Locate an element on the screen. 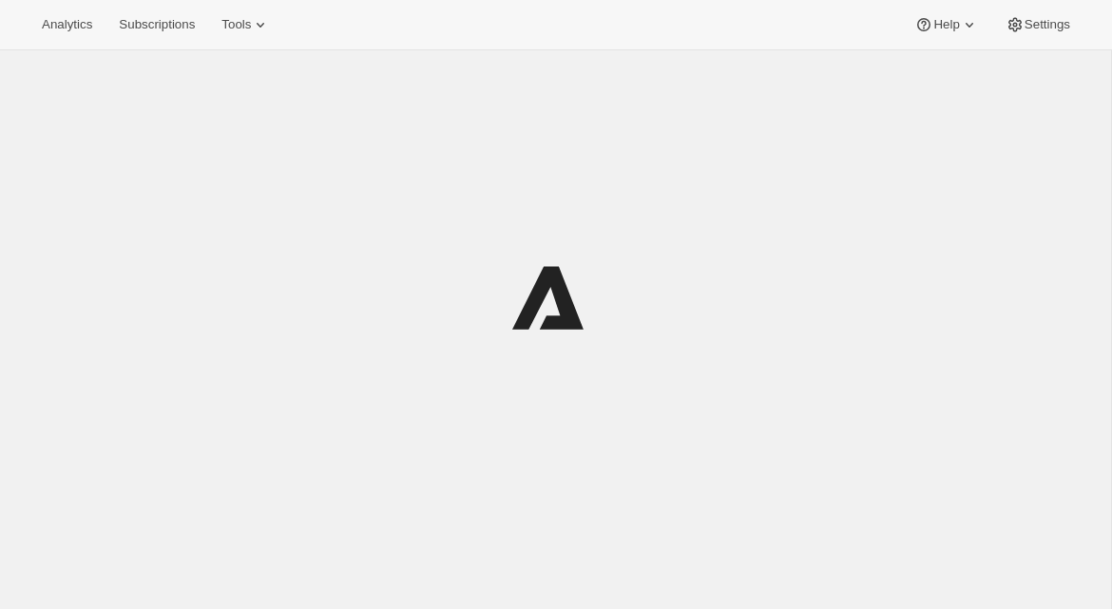 The height and width of the screenshot is (609, 1112). button: Help is located at coordinates (945, 25).